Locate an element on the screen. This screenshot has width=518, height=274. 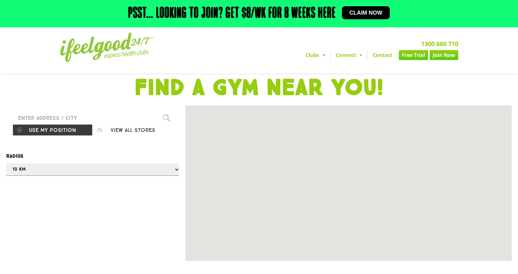
label: Radius is located at coordinates (93, 156).